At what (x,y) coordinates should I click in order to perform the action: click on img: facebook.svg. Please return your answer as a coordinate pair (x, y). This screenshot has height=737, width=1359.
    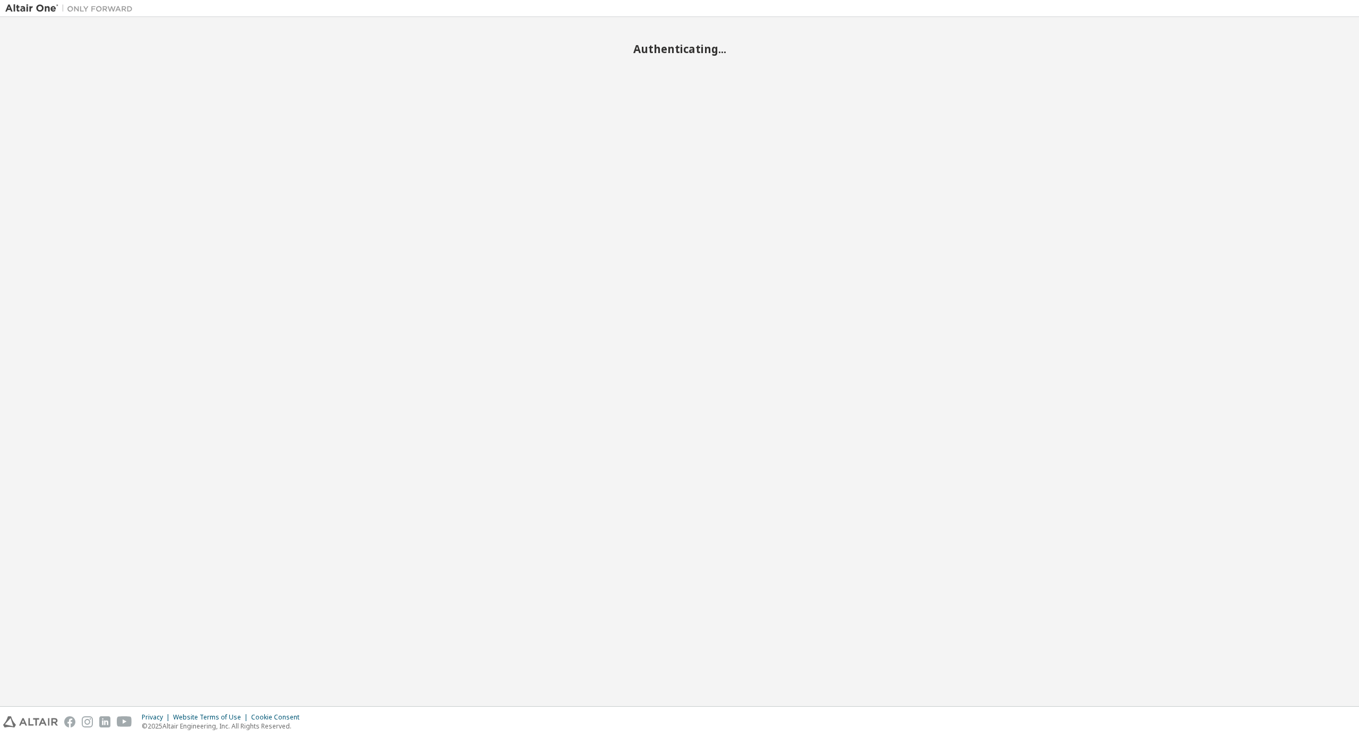
    Looking at the image, I should click on (70, 721).